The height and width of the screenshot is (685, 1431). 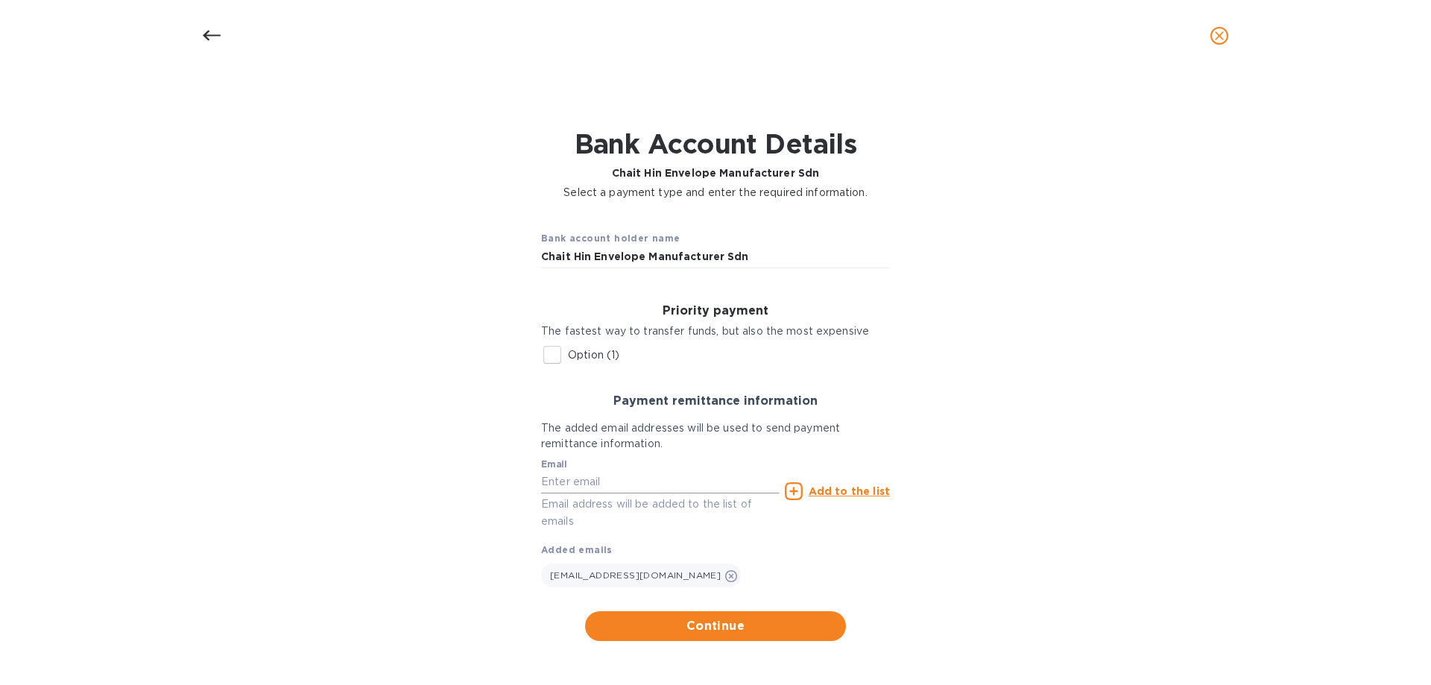 I want to click on button: Continue, so click(x=715, y=626).